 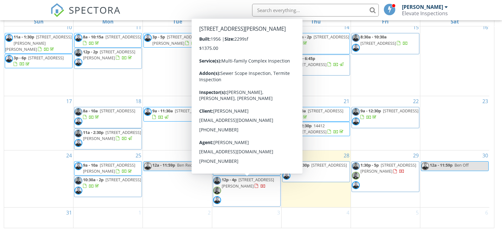 I want to click on td: Go to August 18, 2025, so click(x=108, y=123).